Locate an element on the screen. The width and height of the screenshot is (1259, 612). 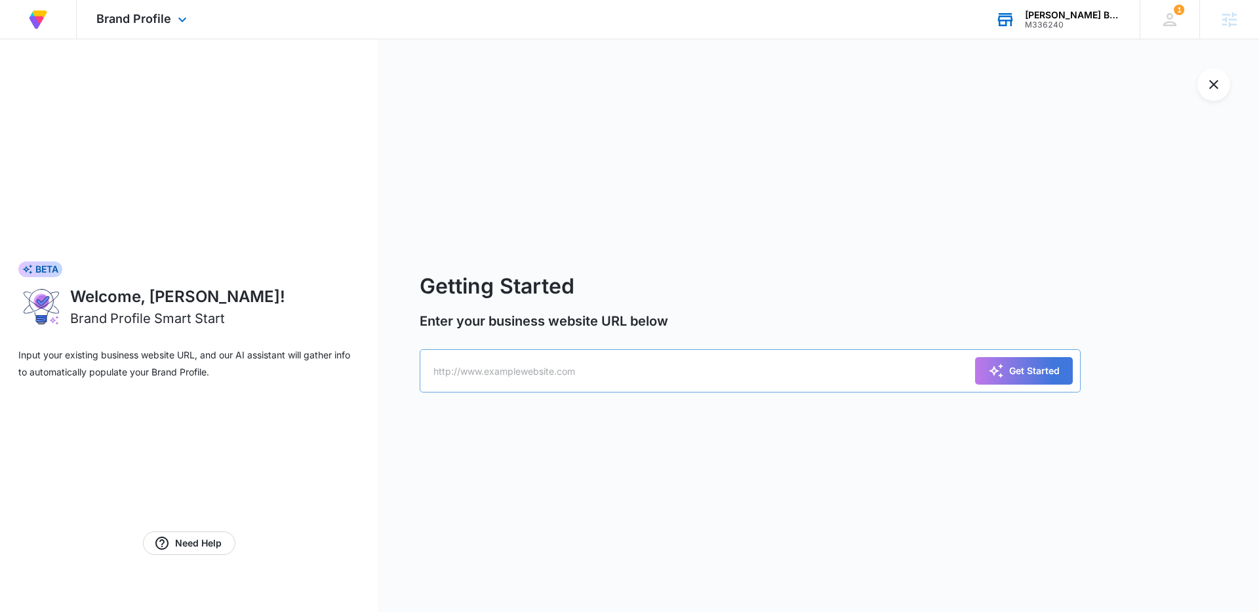
a: Need Help is located at coordinates (189, 543).